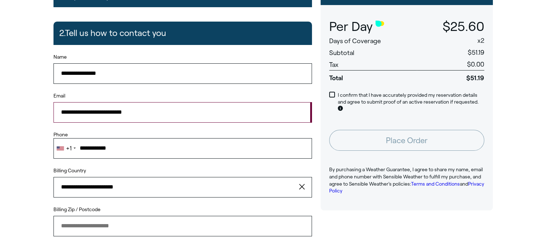 Image resolution: width=546 pixels, height=250 pixels. Describe the element at coordinates (113, 33) in the screenshot. I see `h2: 2. Tell us how to contact you` at that location.